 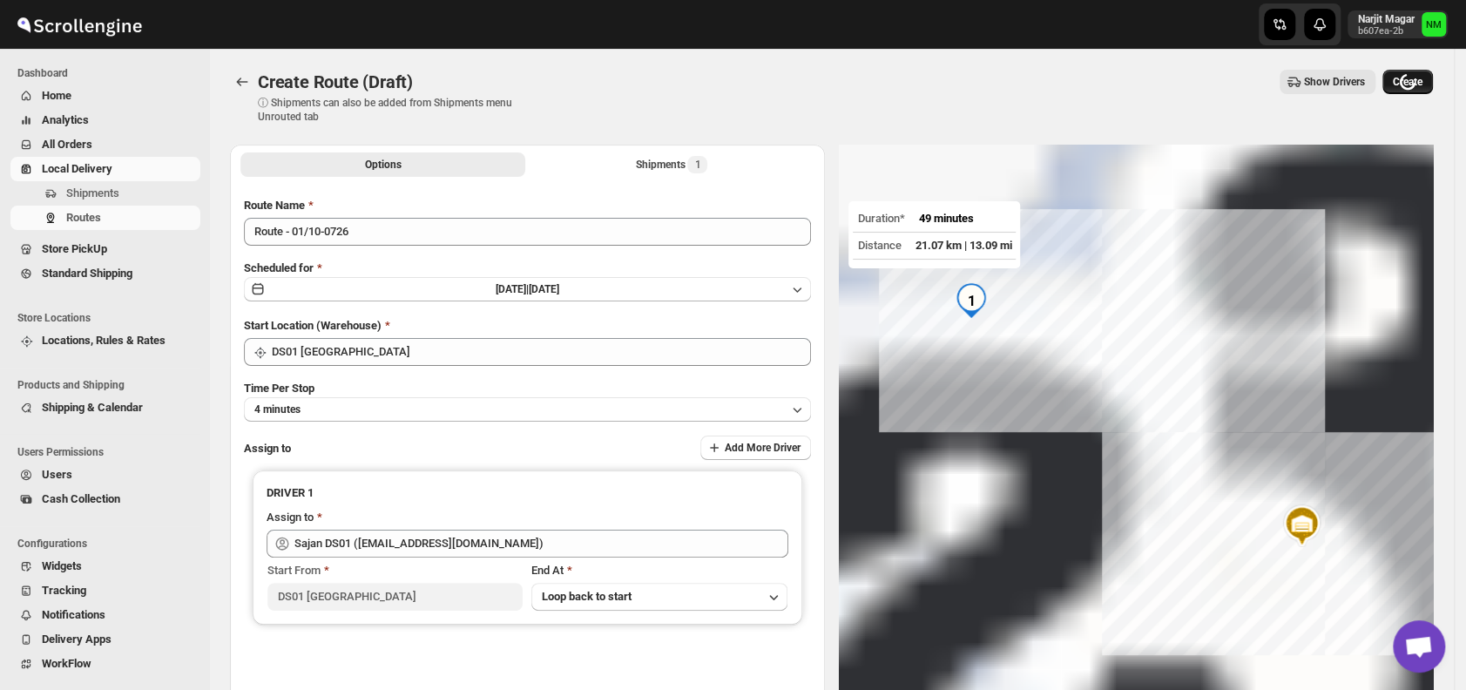 What do you see at coordinates (67, 144) in the screenshot?
I see `span: All Orders` at bounding box center [67, 144].